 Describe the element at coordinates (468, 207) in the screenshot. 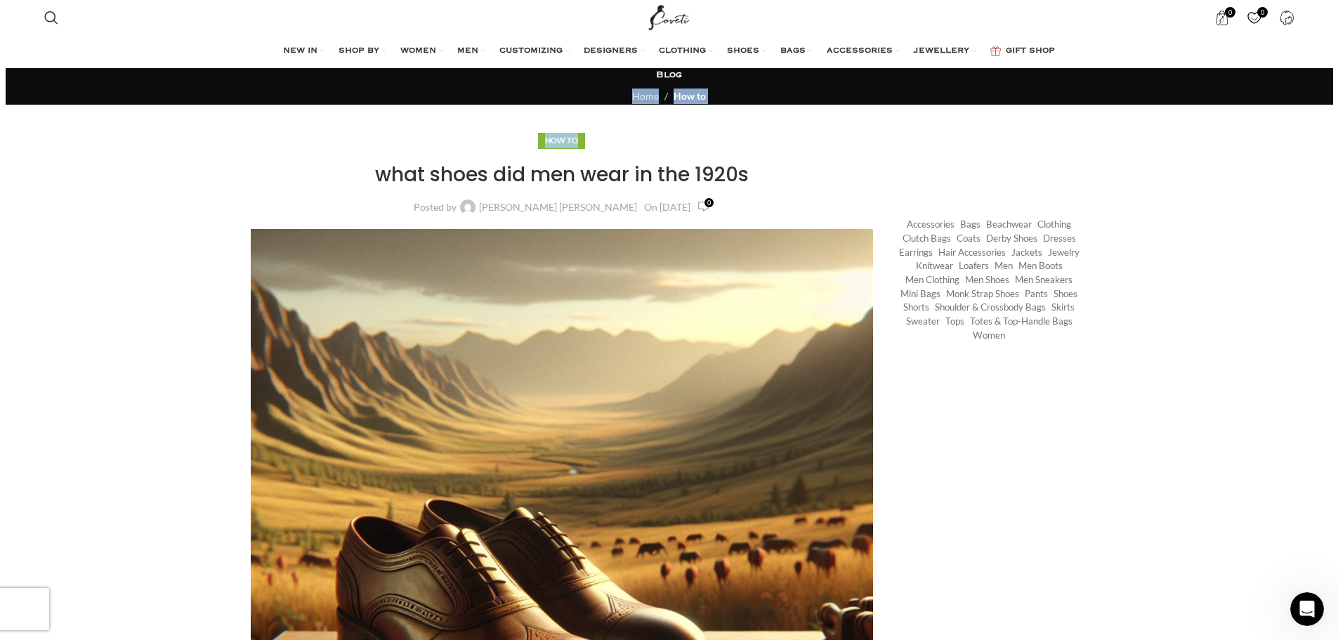

I see `img: author-avatar` at that location.